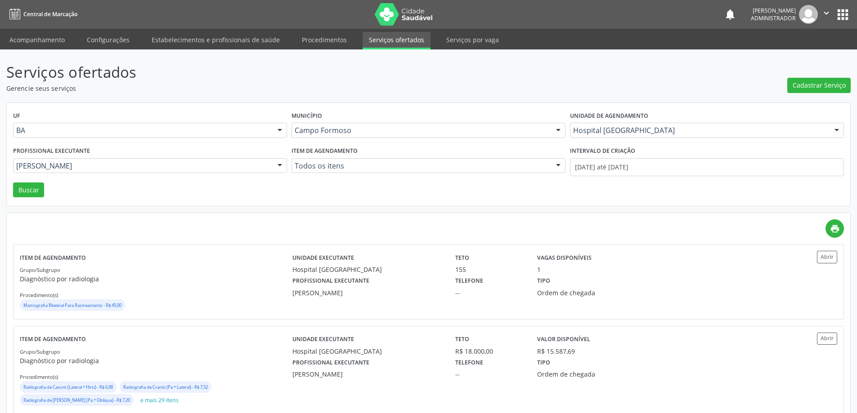 The width and height of the screenshot is (857, 413). Describe the element at coordinates (159, 400) in the screenshot. I see `button: e mais 29 itens` at that location.